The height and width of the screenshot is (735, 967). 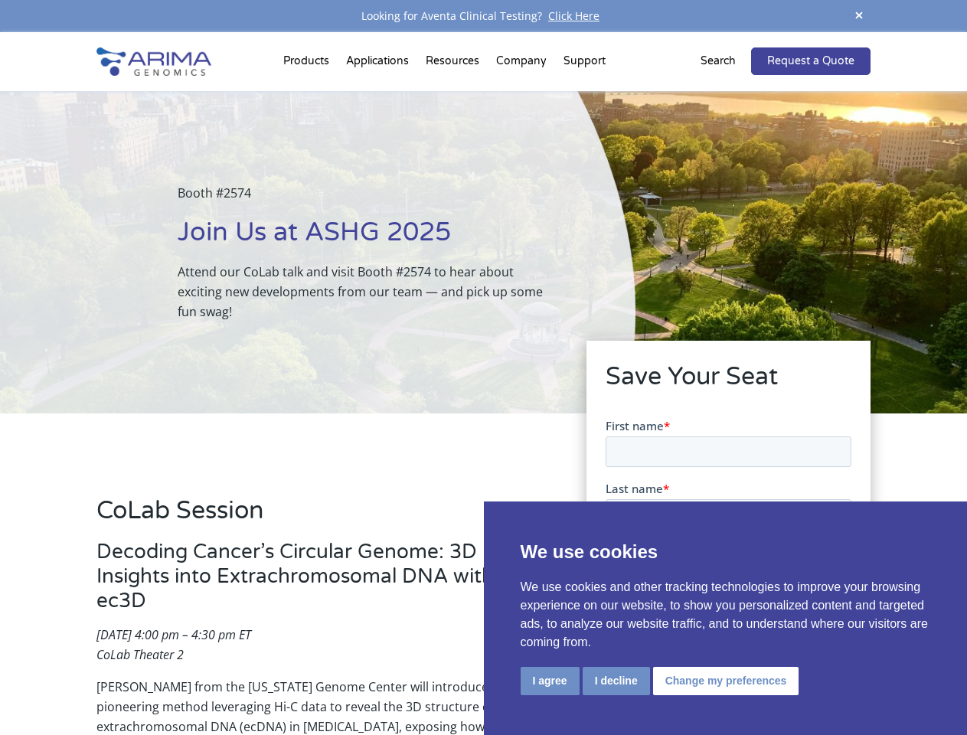 I want to click on h2: CoLab Session, so click(x=320, y=517).